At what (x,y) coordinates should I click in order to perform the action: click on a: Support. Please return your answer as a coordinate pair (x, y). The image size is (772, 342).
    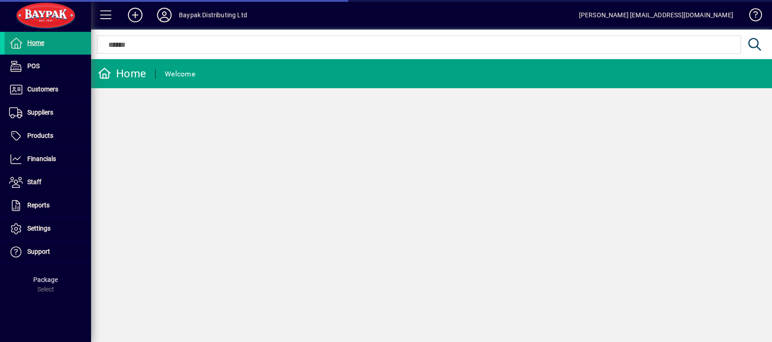
    Looking at the image, I should click on (48, 252).